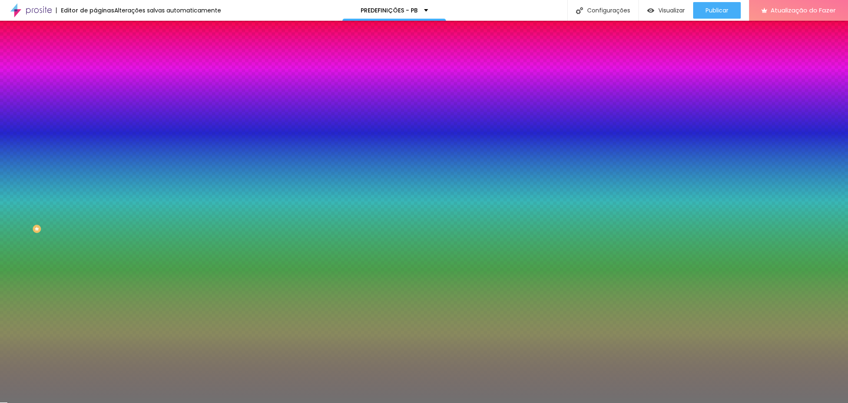 This screenshot has width=848, height=403. What do you see at coordinates (666, 10) in the screenshot?
I see `button: Visualizar` at bounding box center [666, 10].